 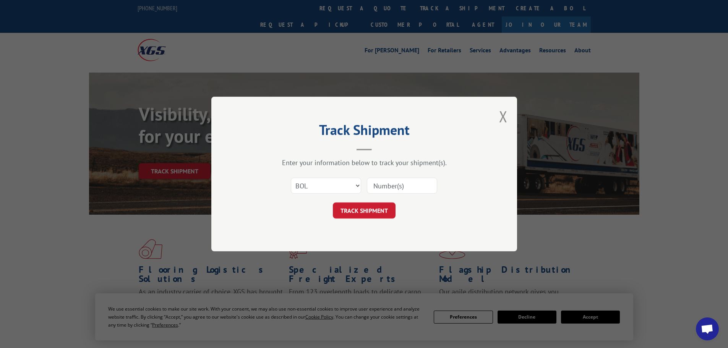 What do you see at coordinates (402, 186) in the screenshot?
I see `input: Number(s)` at bounding box center [402, 186].